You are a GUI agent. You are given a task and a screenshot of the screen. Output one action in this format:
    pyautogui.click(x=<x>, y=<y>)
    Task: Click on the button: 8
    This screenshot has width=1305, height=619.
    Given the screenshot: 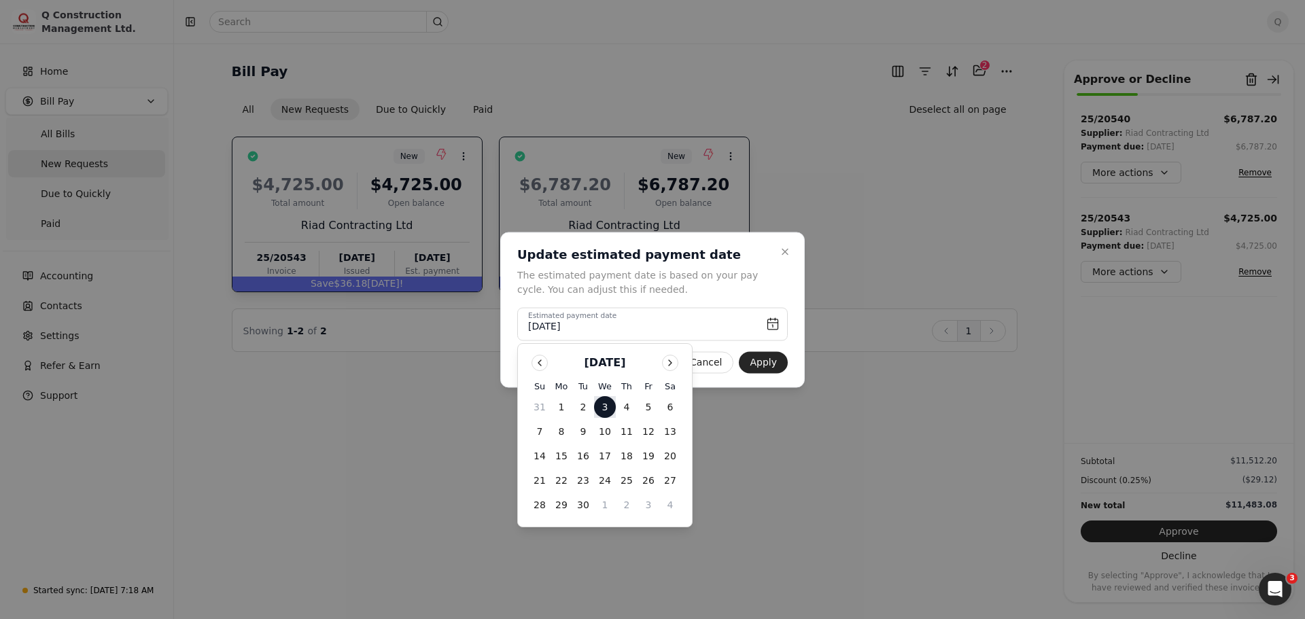 What is the action you would take?
    pyautogui.click(x=561, y=432)
    